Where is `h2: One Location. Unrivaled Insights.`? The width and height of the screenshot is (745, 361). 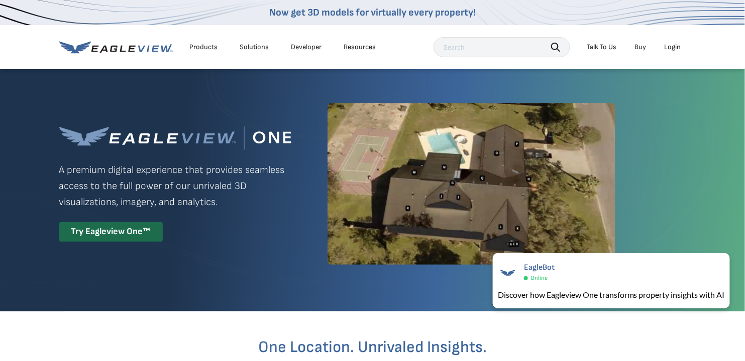 h2: One Location. Unrivaled Insights. is located at coordinates (373, 348).